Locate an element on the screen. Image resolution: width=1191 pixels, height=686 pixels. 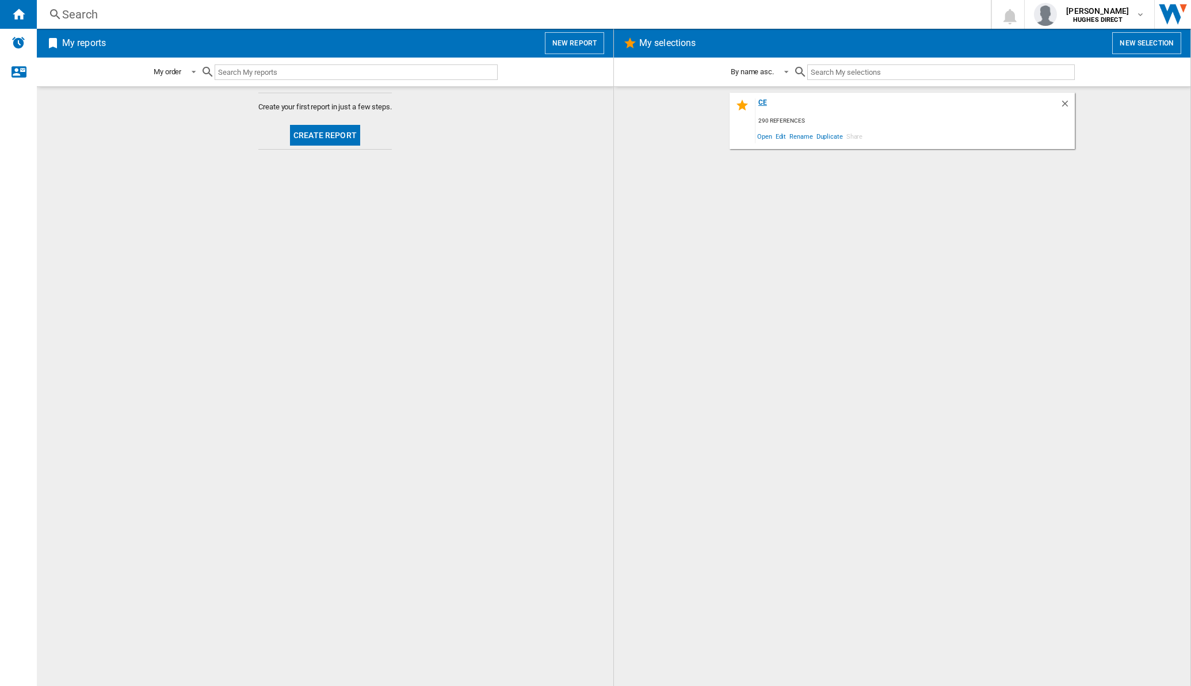
img: profile.jpg is located at coordinates (1045, 14).